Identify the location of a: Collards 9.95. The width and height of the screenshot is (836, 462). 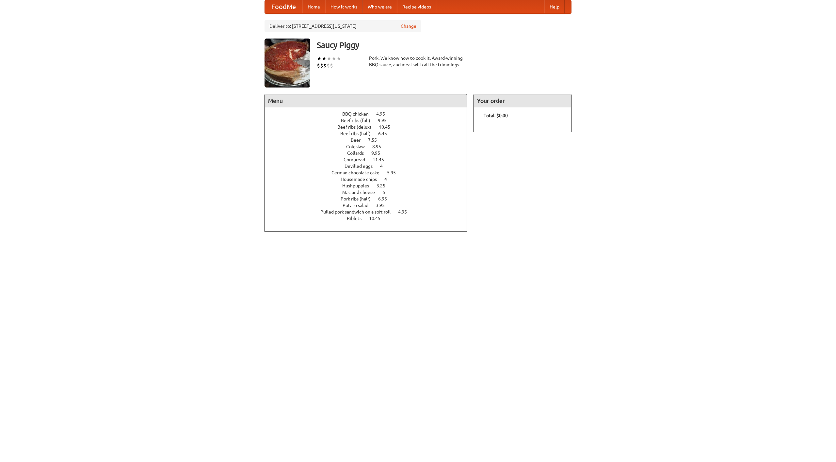
(370, 153).